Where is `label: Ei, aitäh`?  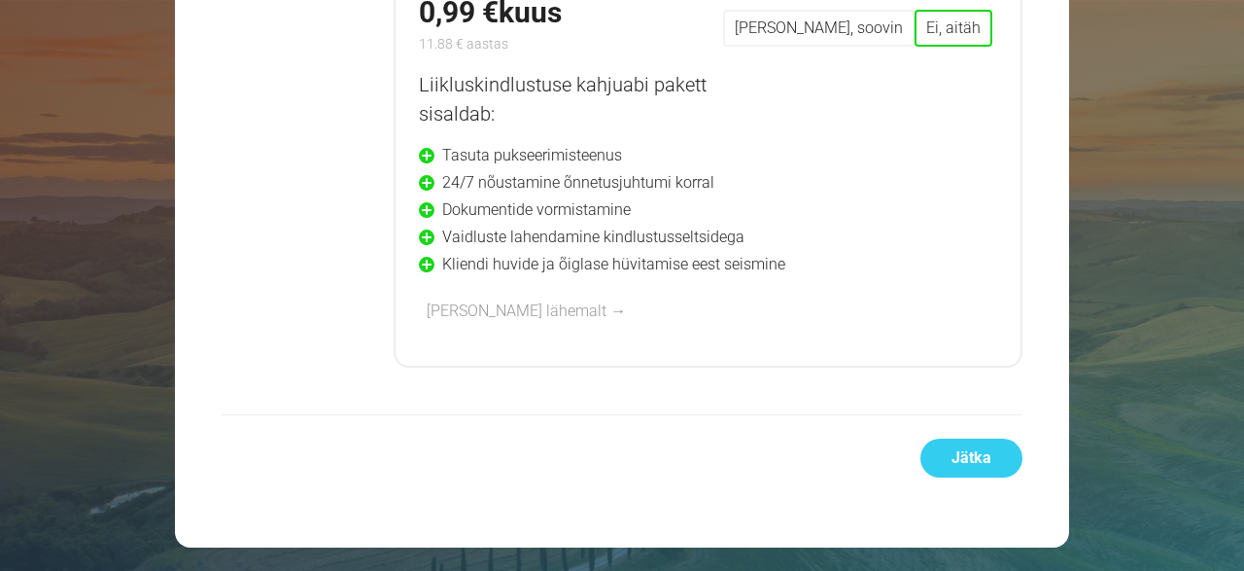 label: Ei, aitäh is located at coordinates (953, 28).